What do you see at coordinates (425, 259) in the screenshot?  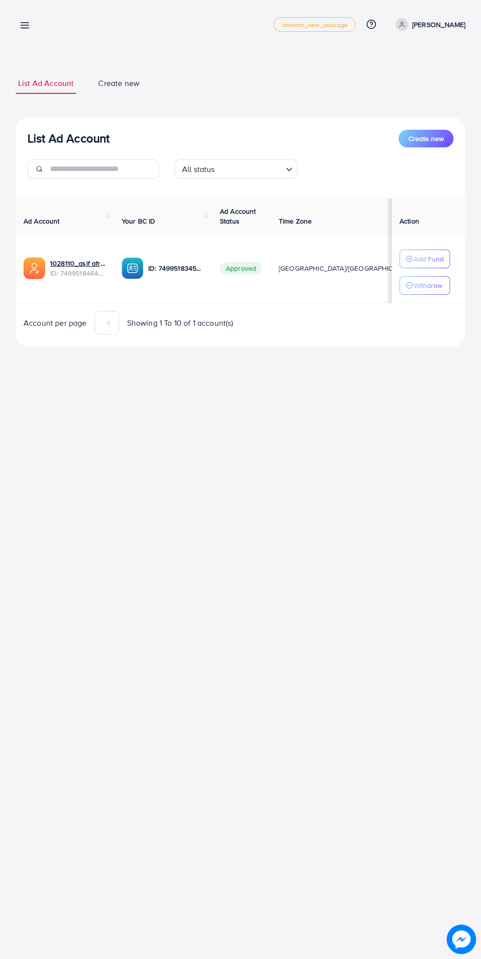 I see `button: Add Fund` at bounding box center [425, 259].